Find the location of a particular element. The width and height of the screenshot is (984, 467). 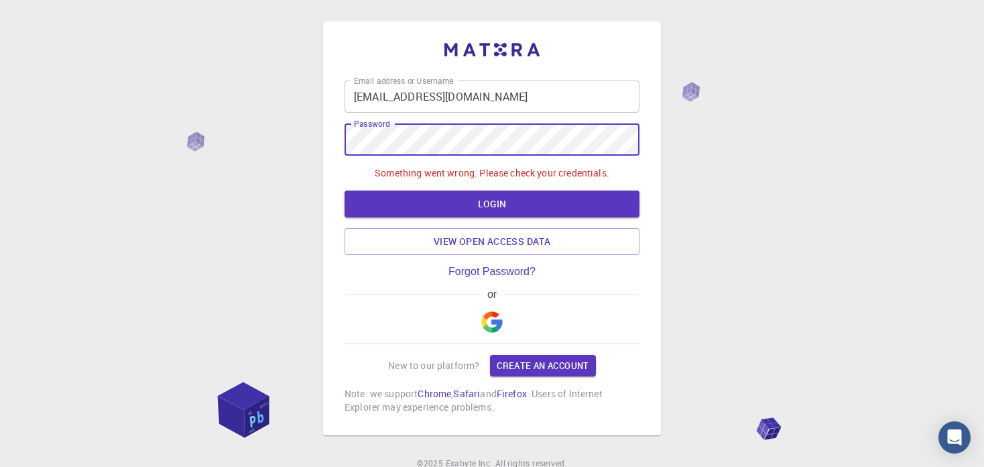

button: LOGIN is located at coordinates (492, 204).